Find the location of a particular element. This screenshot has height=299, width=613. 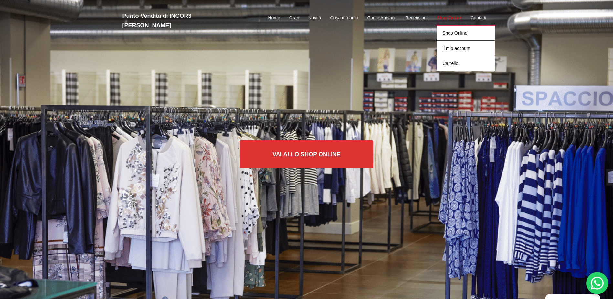

a: Vai allo SHOP ONLINE is located at coordinates (306, 154).